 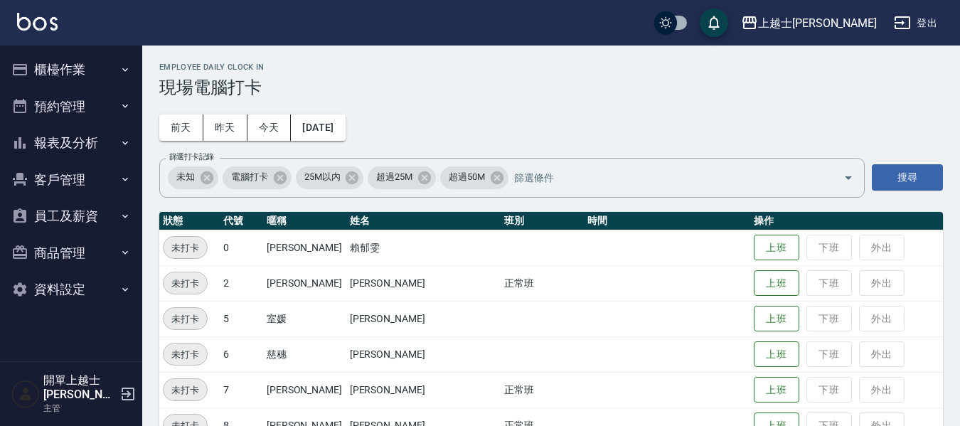 What do you see at coordinates (189, 221) in the screenshot?
I see `th: 狀態` at bounding box center [189, 221].